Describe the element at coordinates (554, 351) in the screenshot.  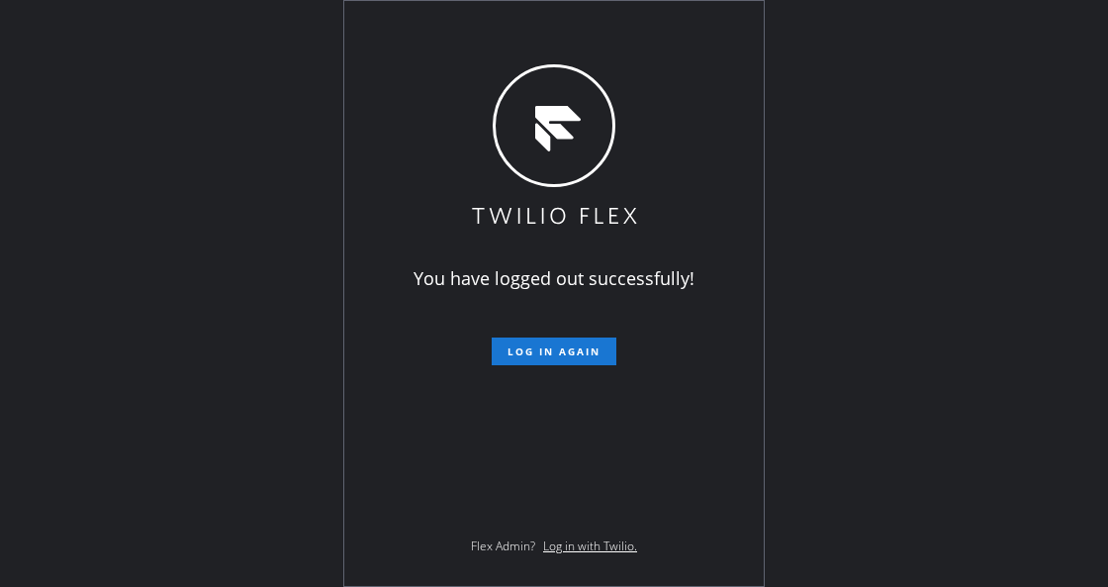
I see `span: Log in again` at that location.